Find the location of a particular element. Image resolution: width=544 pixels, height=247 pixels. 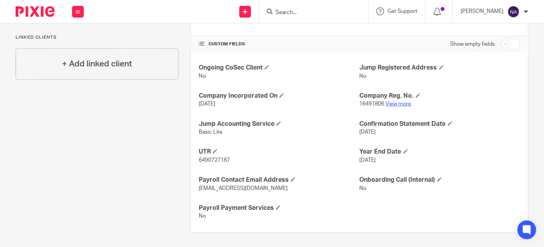

h4: Company Reg. No. is located at coordinates (440, 96).